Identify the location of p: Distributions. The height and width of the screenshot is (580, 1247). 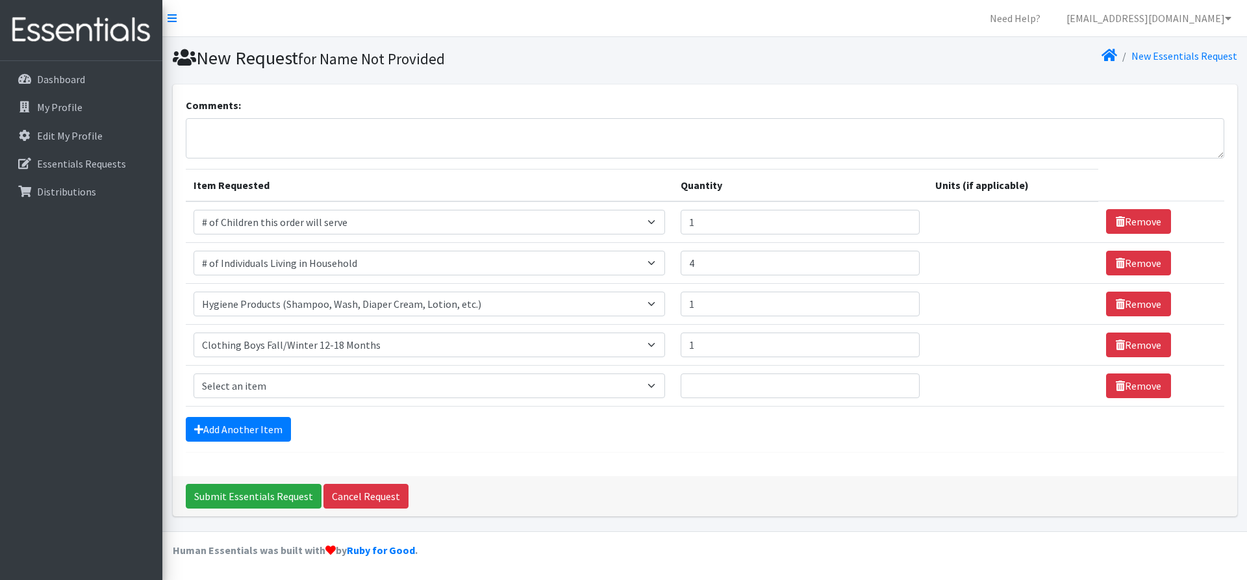
(66, 192).